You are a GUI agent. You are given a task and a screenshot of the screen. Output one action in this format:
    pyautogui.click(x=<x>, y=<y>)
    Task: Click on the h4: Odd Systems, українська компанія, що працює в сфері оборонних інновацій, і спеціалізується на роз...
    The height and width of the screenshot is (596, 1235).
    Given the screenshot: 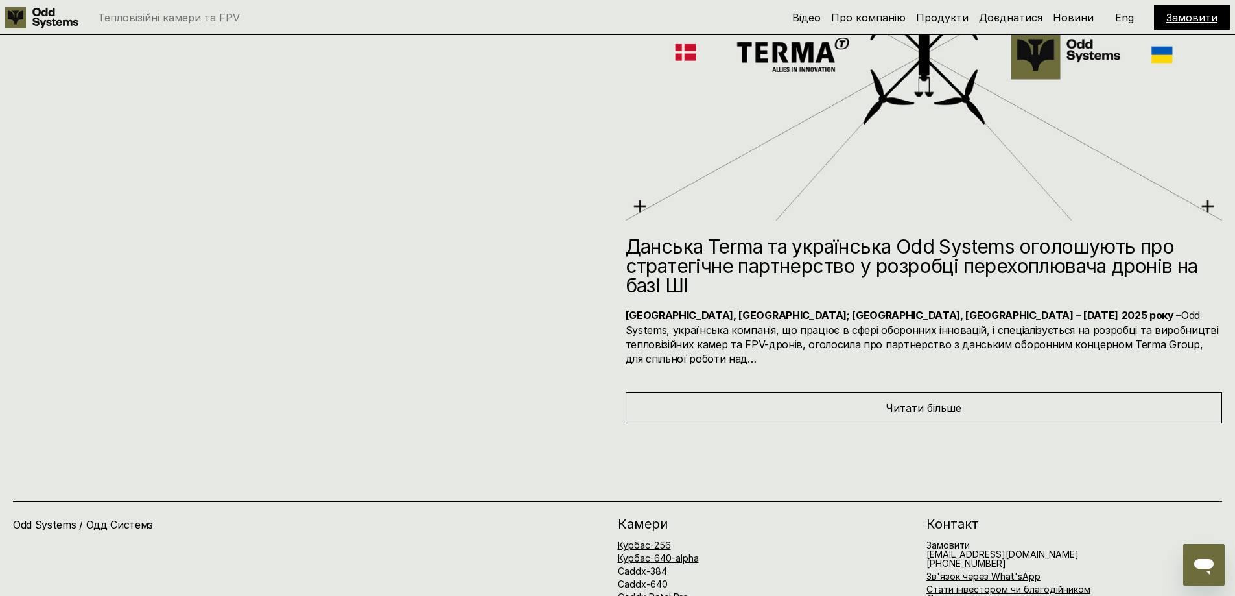 What is the action you would take?
    pyautogui.click(x=924, y=337)
    